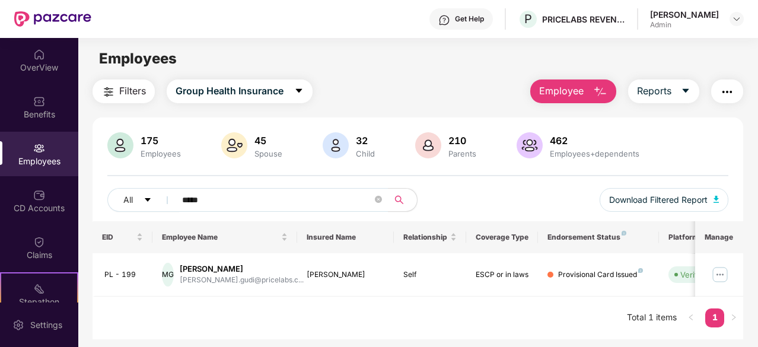  What do you see at coordinates (665, 200) in the screenshot?
I see `button: Download Filtered Report` at bounding box center [665, 200].